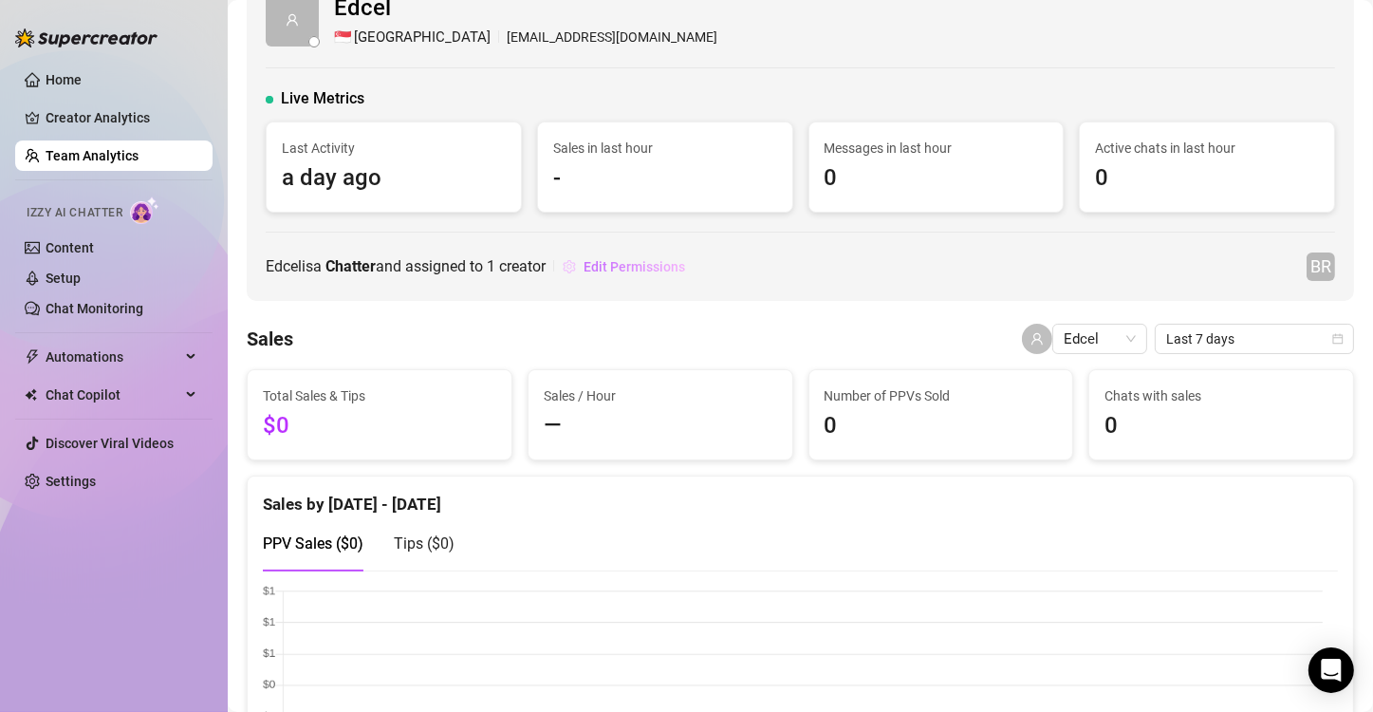 Image resolution: width=1373 pixels, height=712 pixels. I want to click on a: Setup, so click(63, 278).